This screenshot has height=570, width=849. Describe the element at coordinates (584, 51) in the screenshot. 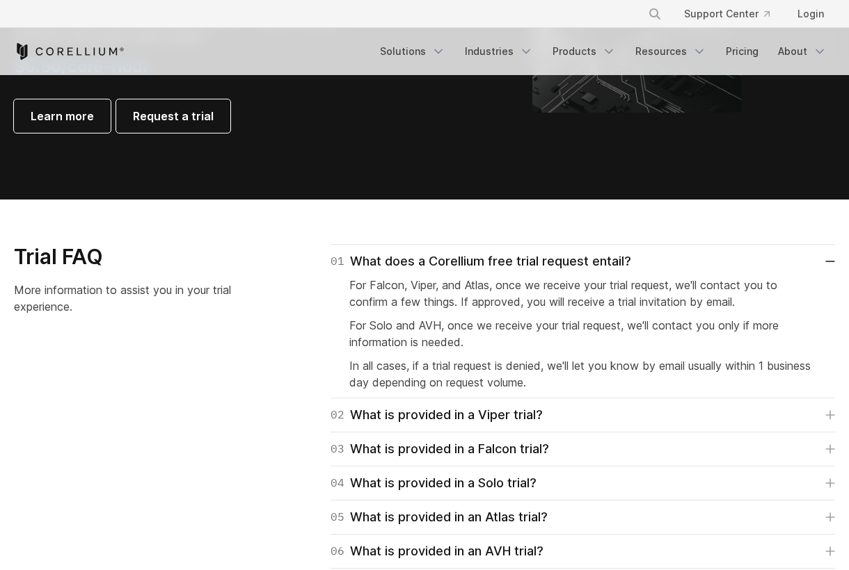

I see `a: Products` at that location.